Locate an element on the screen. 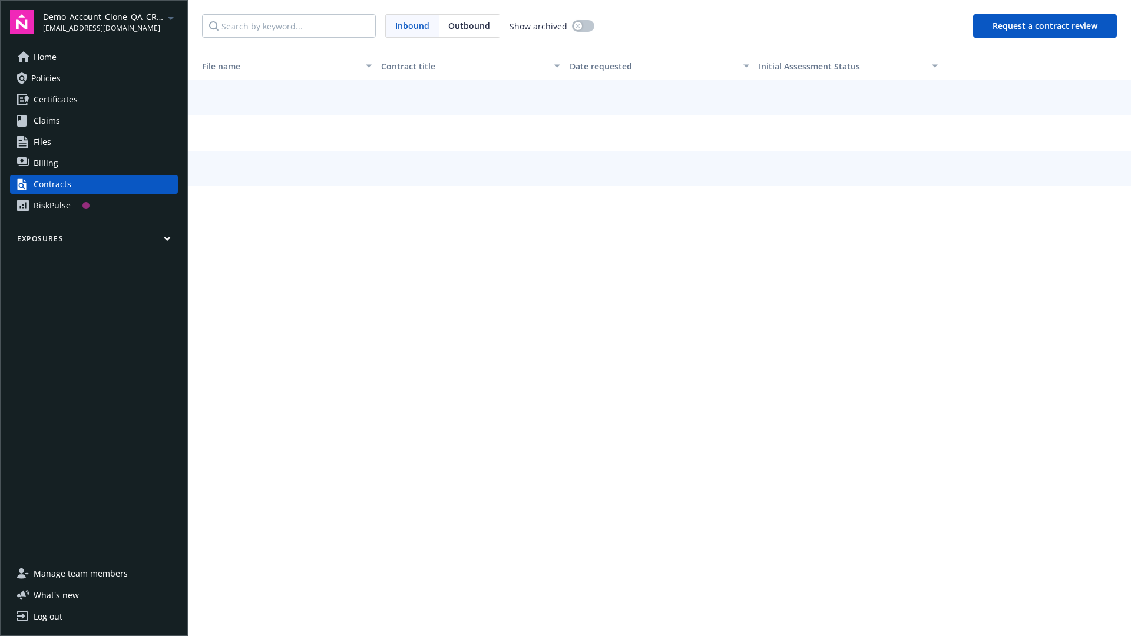 Image resolution: width=1131 pixels, height=636 pixels. span: Policies is located at coordinates (46, 78).